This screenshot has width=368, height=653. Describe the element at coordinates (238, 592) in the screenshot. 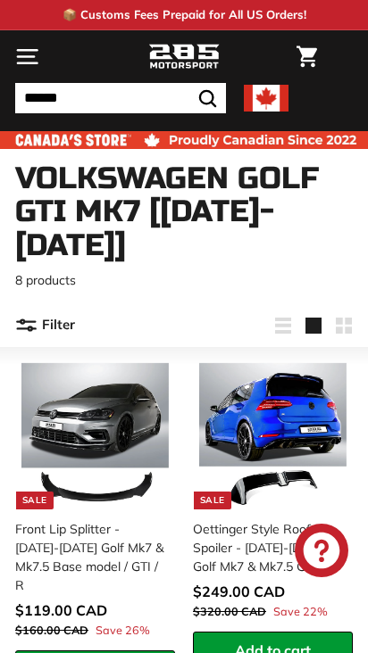

I see `span: $249.00 CAD` at that location.